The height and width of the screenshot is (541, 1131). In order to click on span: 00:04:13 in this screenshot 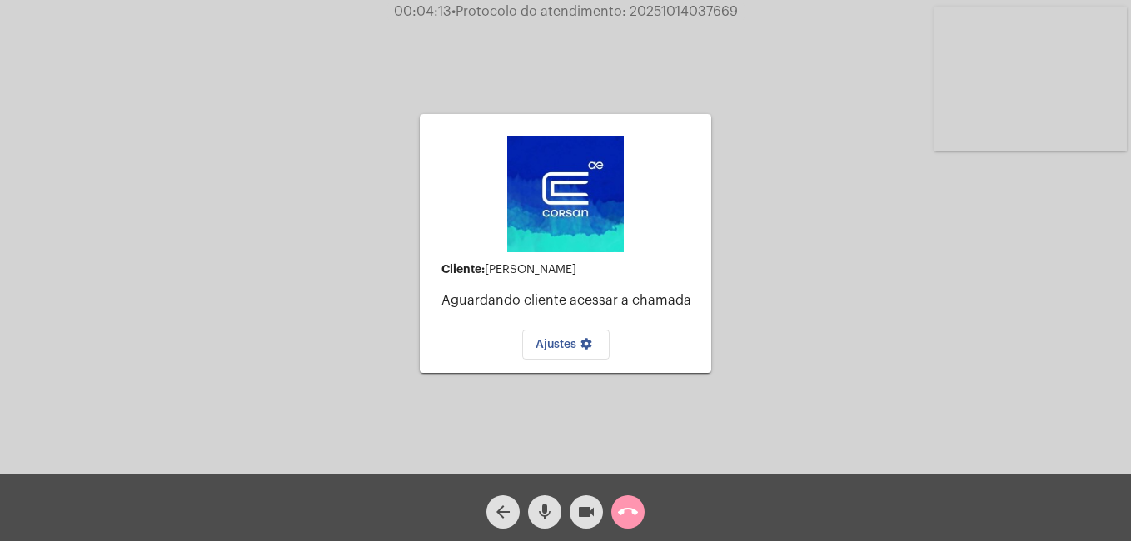, I will do `click(422, 12)`.